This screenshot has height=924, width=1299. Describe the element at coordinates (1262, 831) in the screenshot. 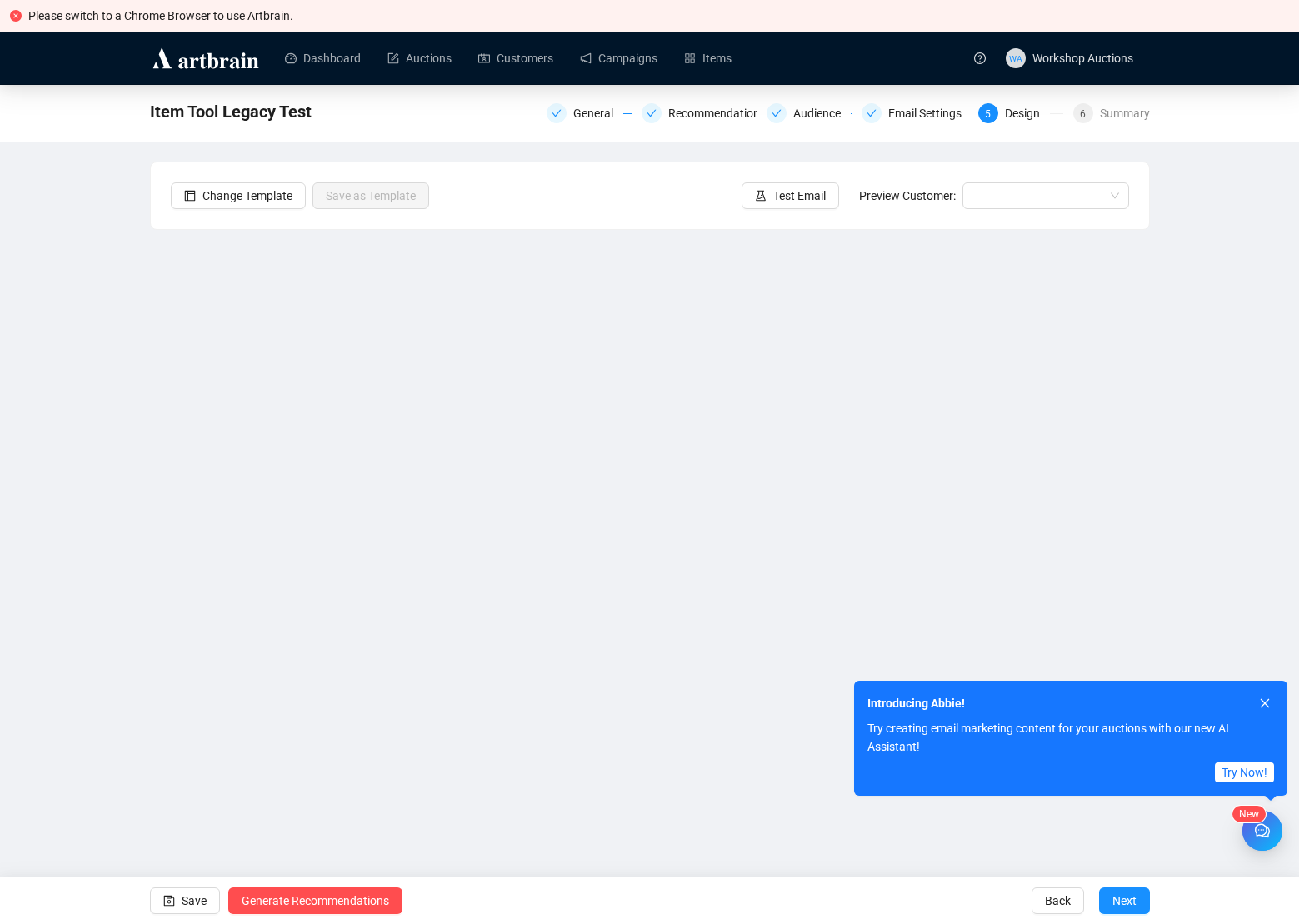

I see `span: comment` at that location.